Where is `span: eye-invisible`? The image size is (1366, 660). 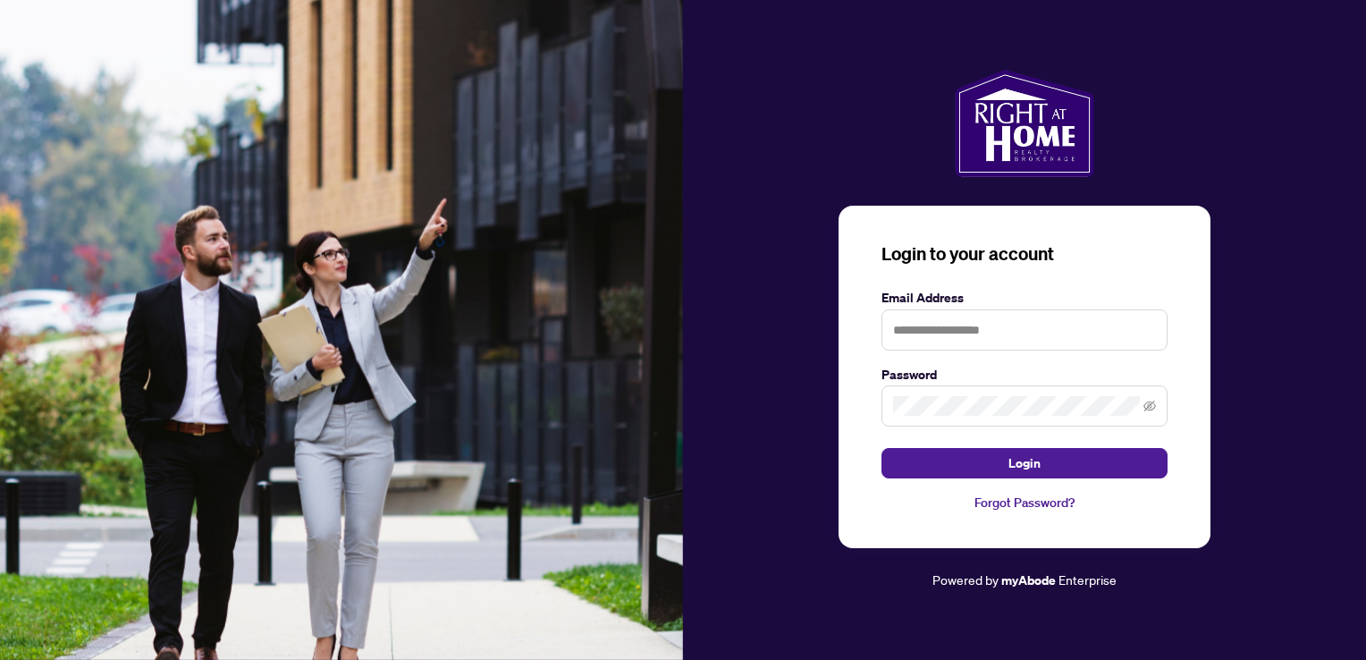 span: eye-invisible is located at coordinates (1150, 406).